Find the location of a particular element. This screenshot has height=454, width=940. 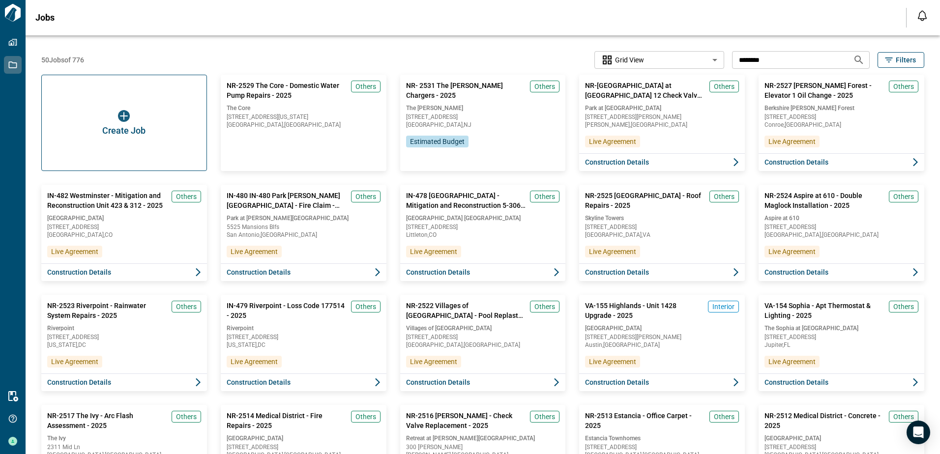

button: Search jobs is located at coordinates (859, 60).